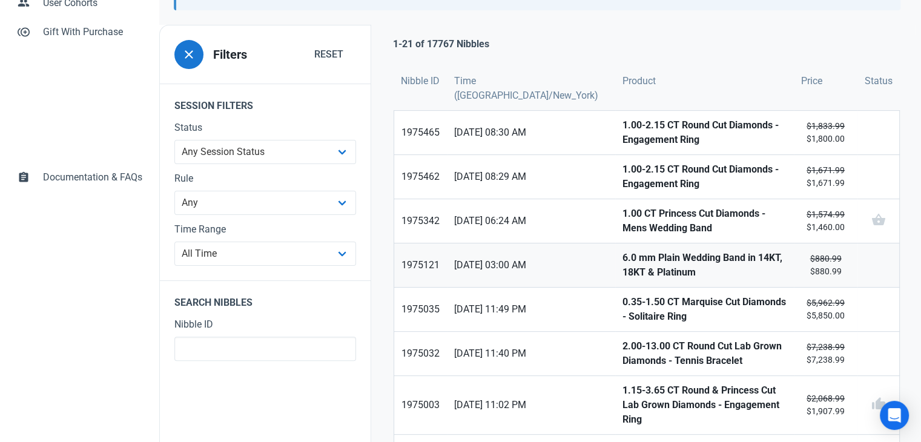 The width and height of the screenshot is (921, 442). What do you see at coordinates (24, 31) in the screenshot?
I see `span: control_point_duplicate` at bounding box center [24, 31].